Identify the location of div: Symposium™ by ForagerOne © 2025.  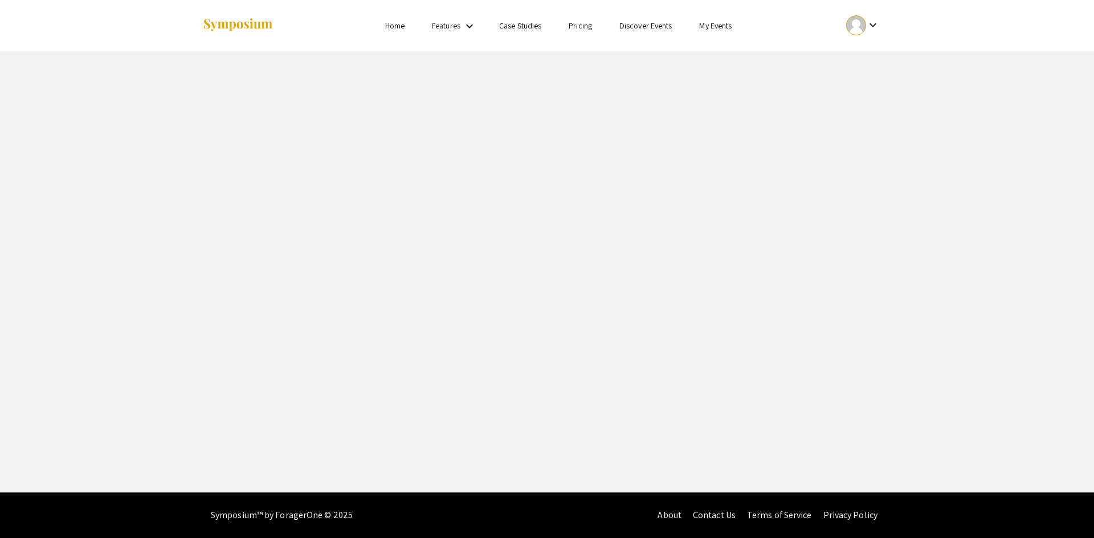
(281, 516).